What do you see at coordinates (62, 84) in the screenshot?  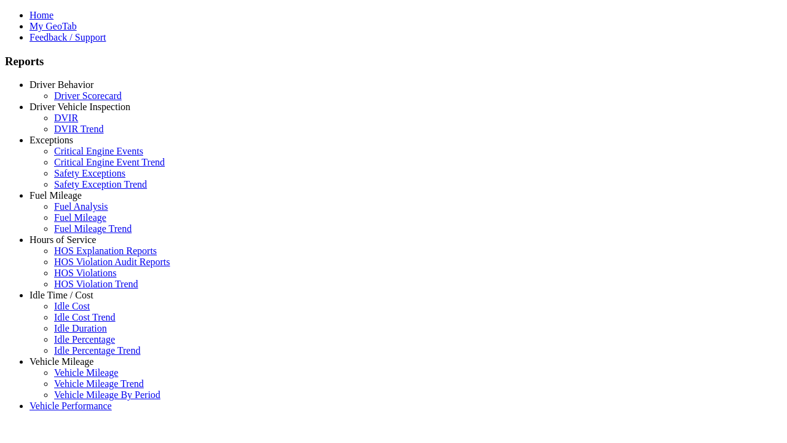 I see `a: Driver Behavior` at bounding box center [62, 84].